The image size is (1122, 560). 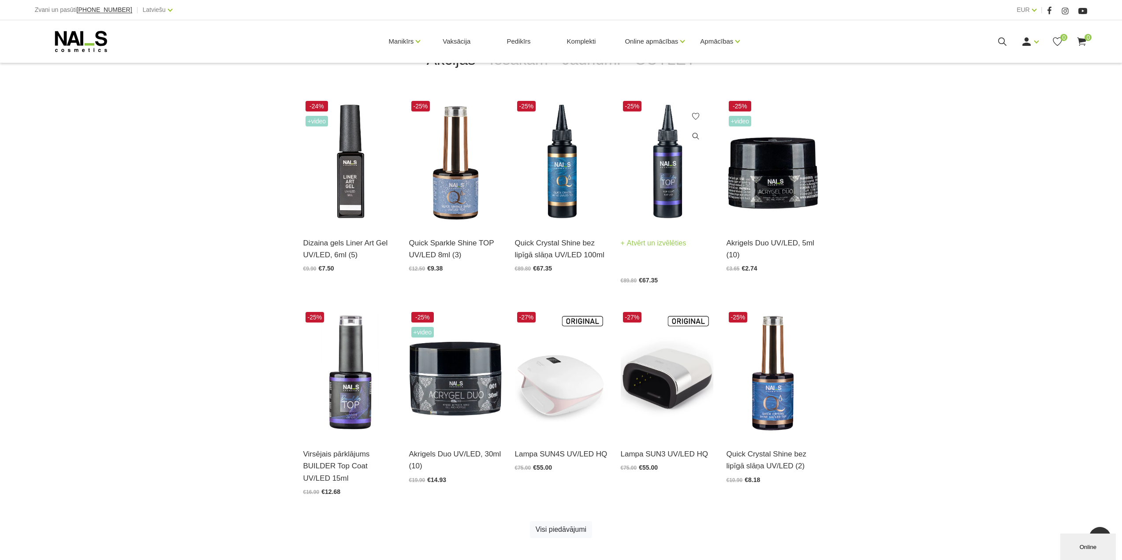 What do you see at coordinates (667, 373) in the screenshot?
I see `a: Modelis: SUNUV 3Jauda: 48WViļņu garums: 365+405nmKalpošanas ilgums: 50000 HRSPogas vadība:10s/30s...` at bounding box center [667, 373].